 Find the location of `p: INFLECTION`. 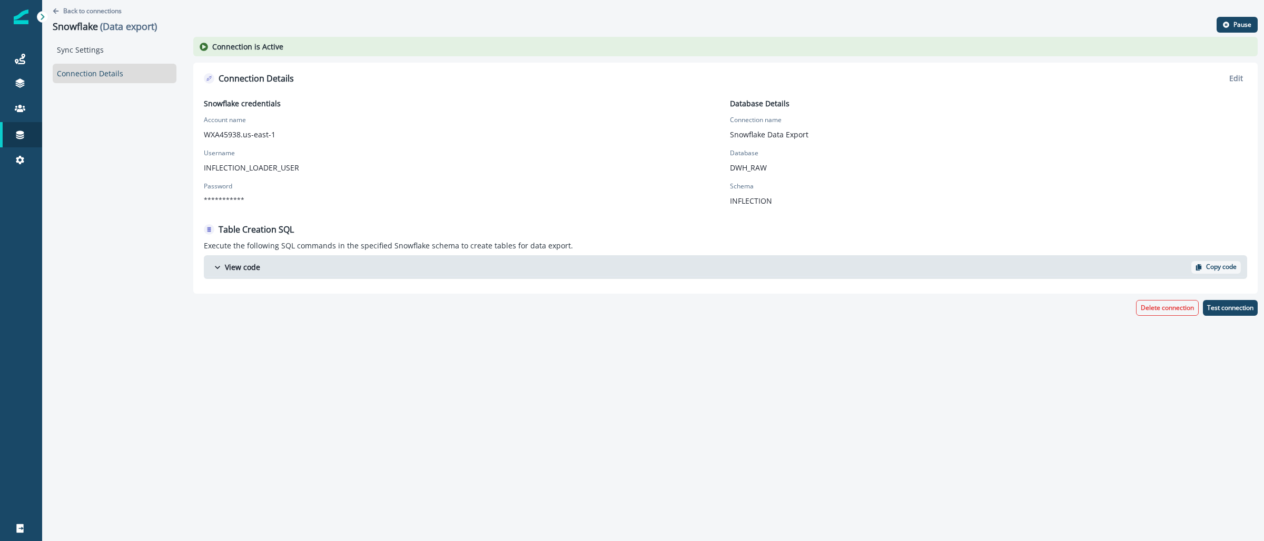

p: INFLECTION is located at coordinates (989, 201).